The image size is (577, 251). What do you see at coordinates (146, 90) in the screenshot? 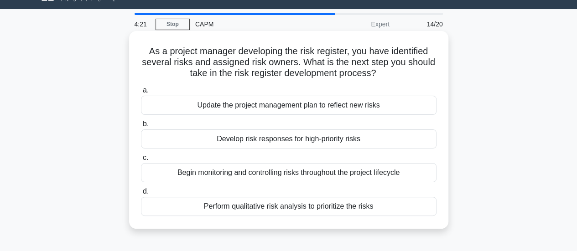
I see `span: a.` at bounding box center [146, 90].